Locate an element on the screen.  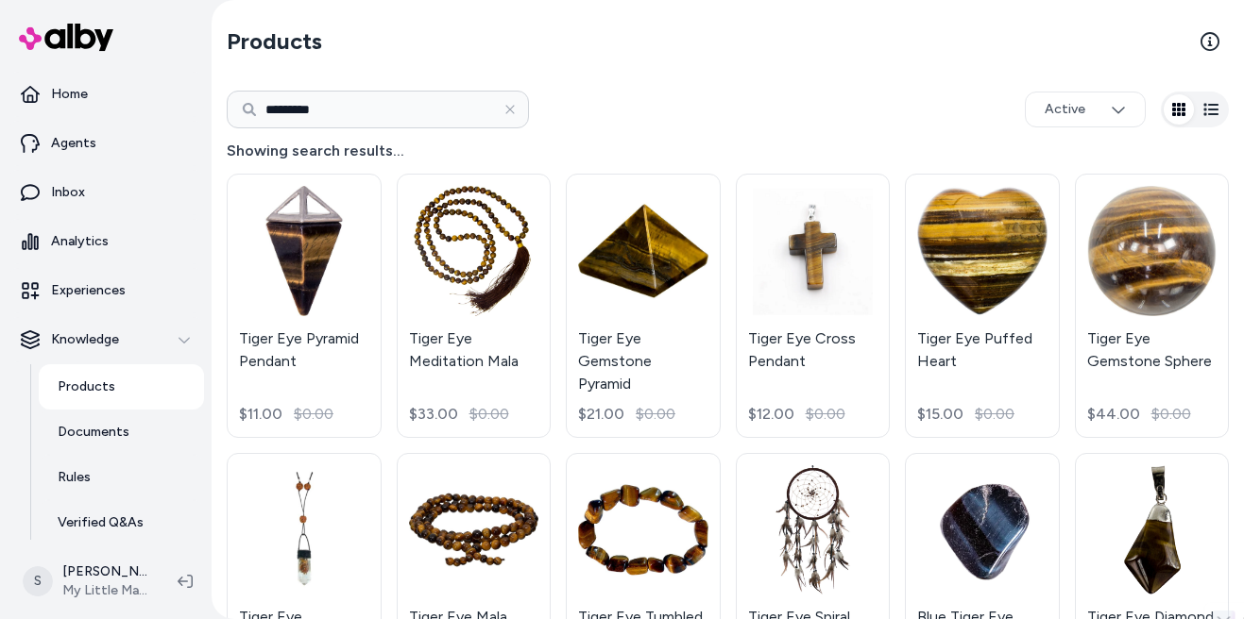
button: Knowledge is located at coordinates (106, 340).